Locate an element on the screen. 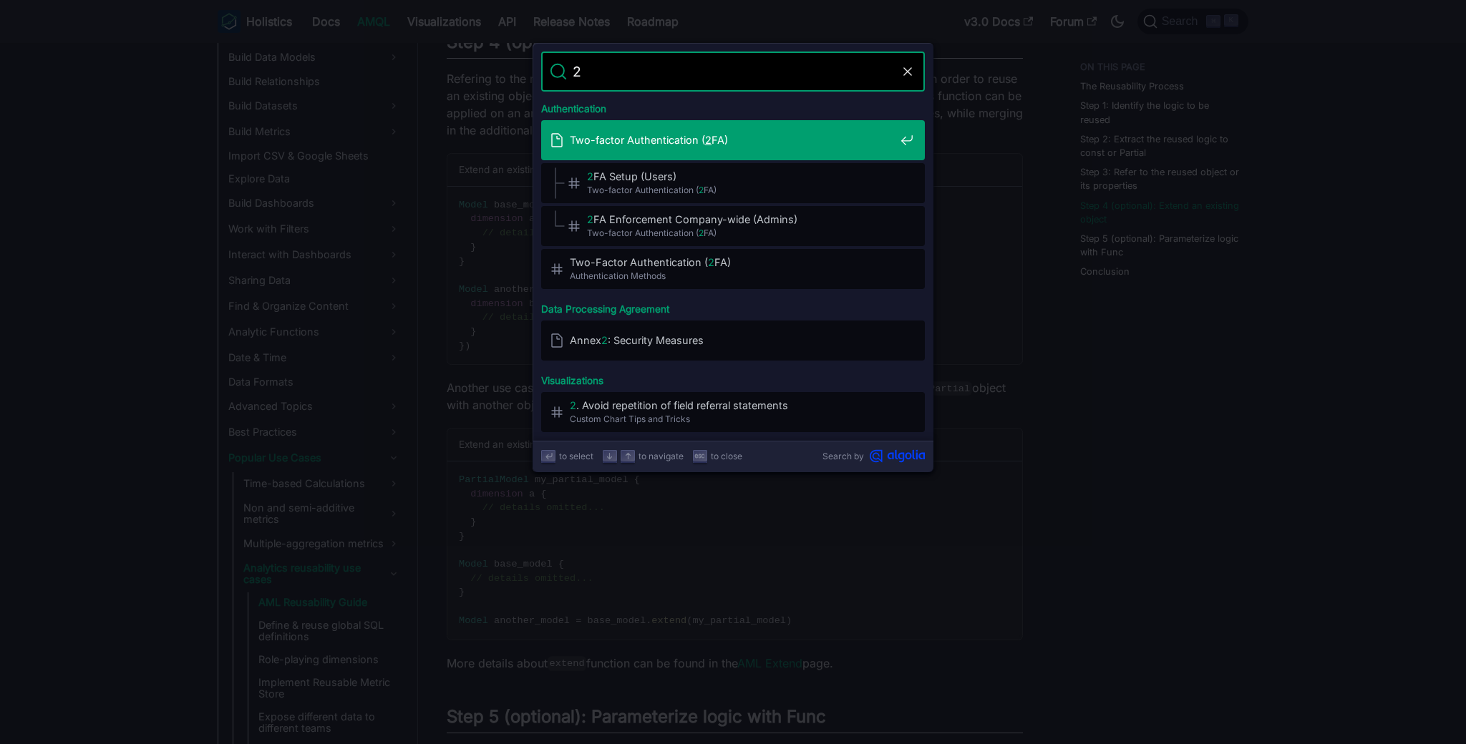  div: Authentication is located at coordinates (733, 106).